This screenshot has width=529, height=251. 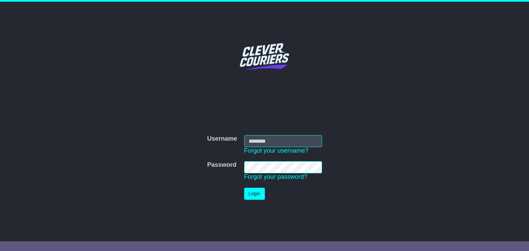 What do you see at coordinates (276, 151) in the screenshot?
I see `a: Forgot your username?` at bounding box center [276, 151].